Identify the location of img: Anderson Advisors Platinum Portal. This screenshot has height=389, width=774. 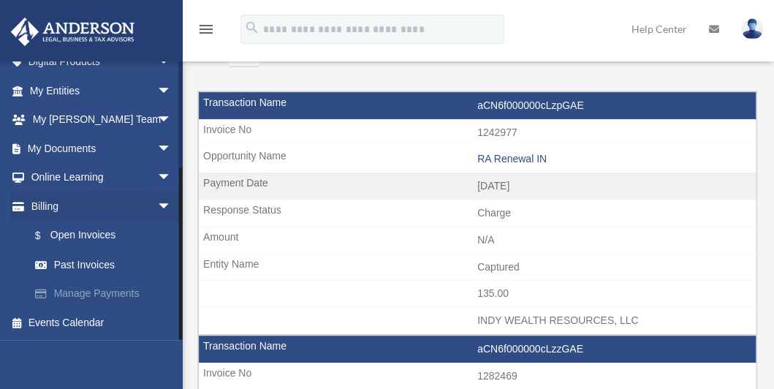
(72, 31).